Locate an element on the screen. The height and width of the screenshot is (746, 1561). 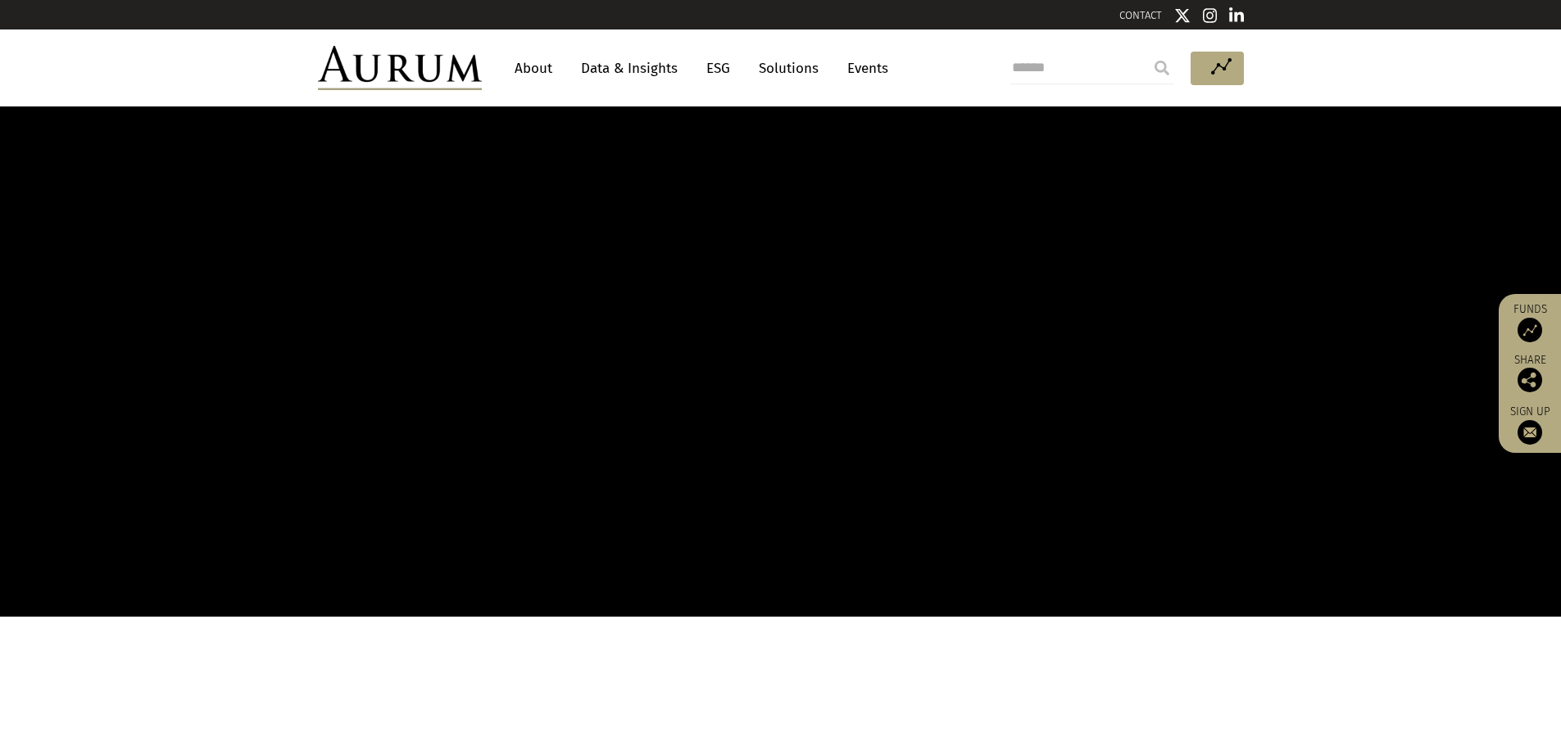
a: Sign up is located at coordinates (1530, 424).